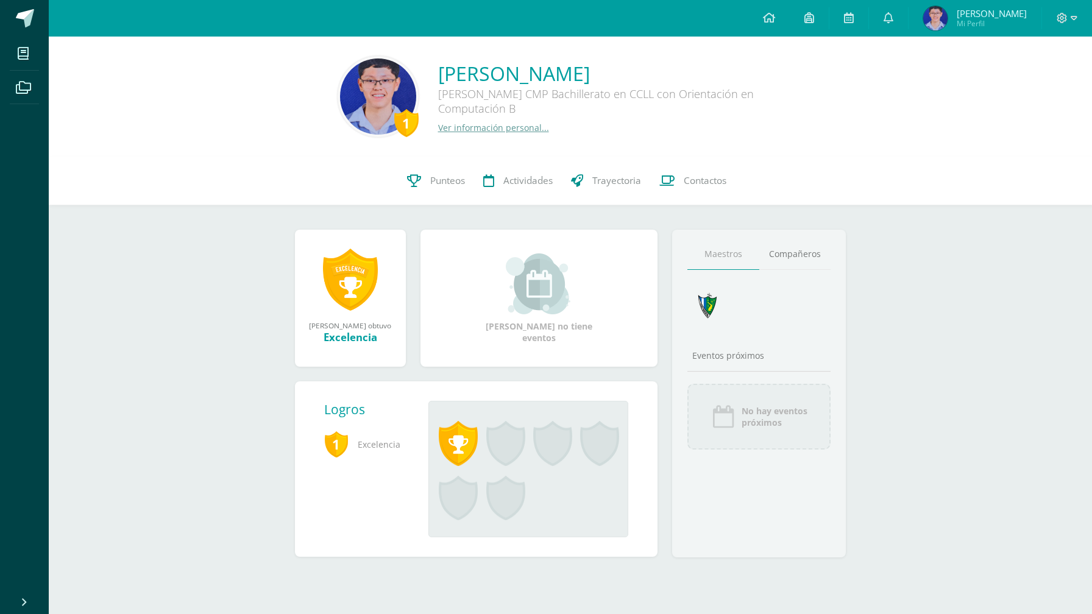  Describe the element at coordinates (436, 181) in the screenshot. I see `a: Punteos` at that location.